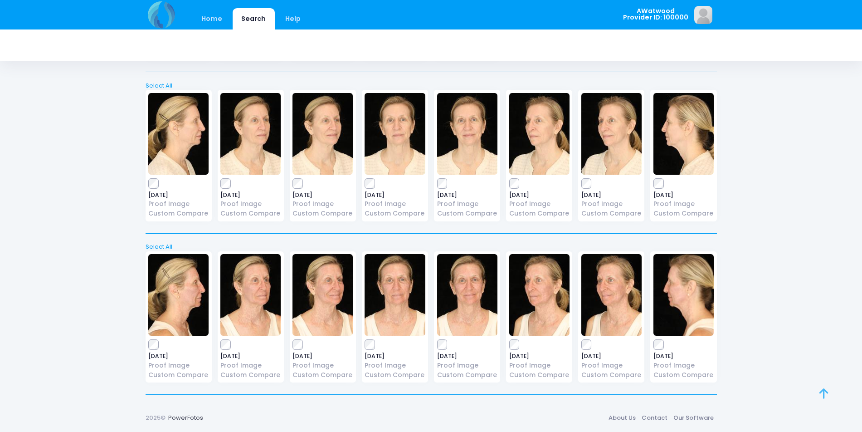  Describe the element at coordinates (622, 418) in the screenshot. I see `a: About Us` at that location.